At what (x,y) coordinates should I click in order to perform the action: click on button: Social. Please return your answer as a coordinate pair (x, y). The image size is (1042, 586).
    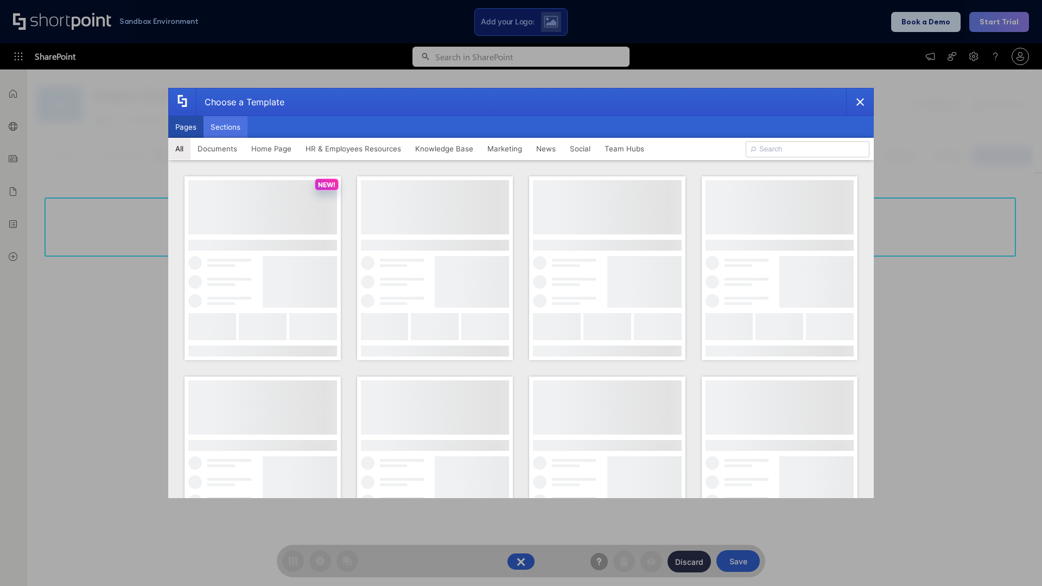
    Looking at the image, I should click on (580, 149).